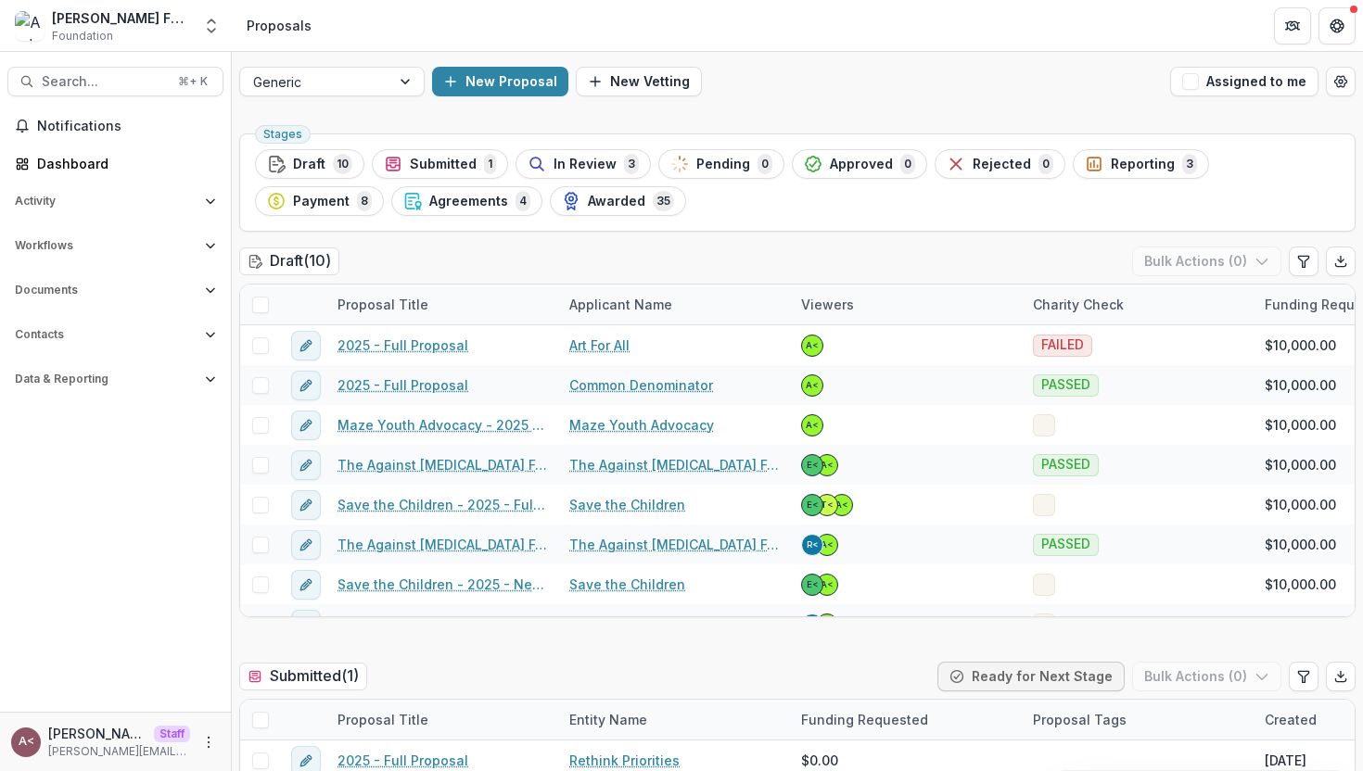 The height and width of the screenshot is (771, 1363). Describe the element at coordinates (861, 164) in the screenshot. I see `span: Approved` at that location.